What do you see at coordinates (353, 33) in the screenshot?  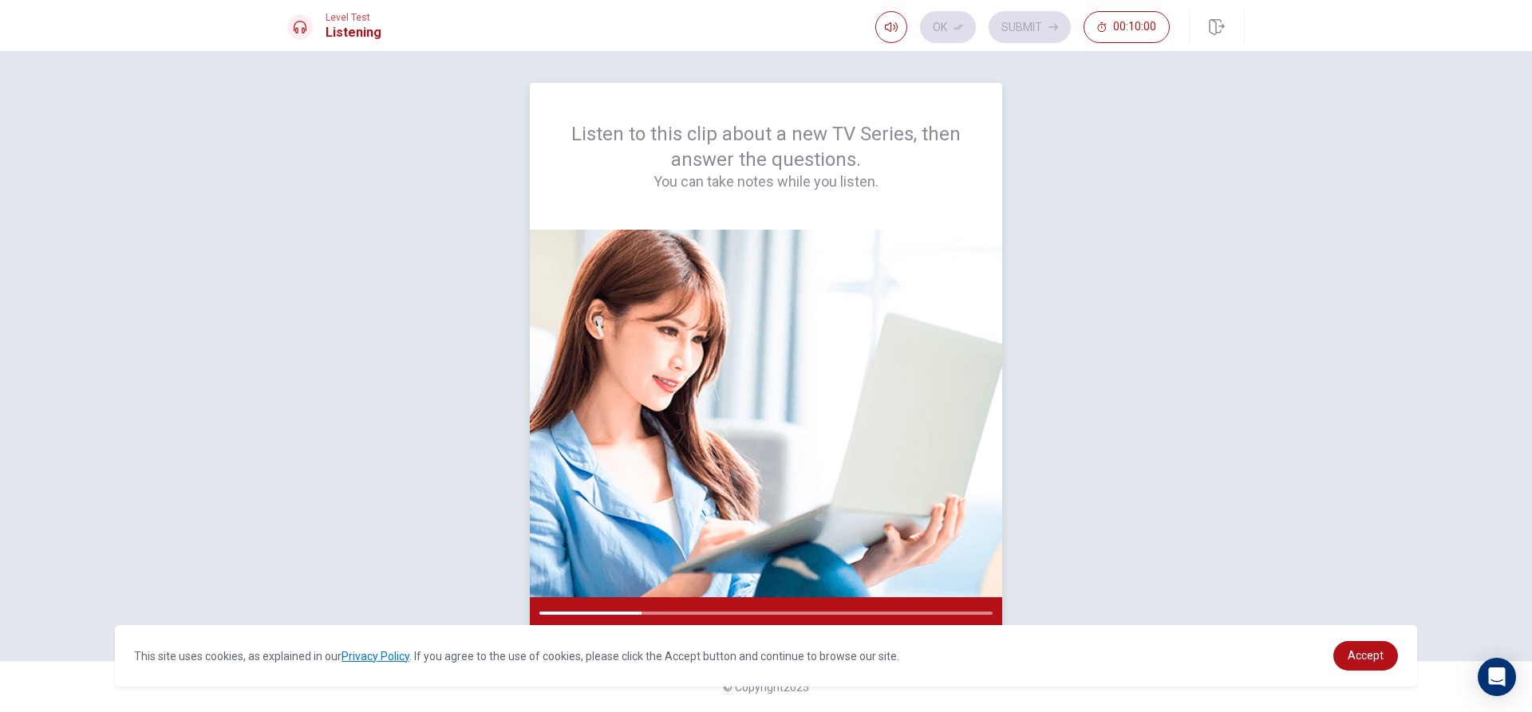 I see `h1: Listening` at bounding box center [353, 33].